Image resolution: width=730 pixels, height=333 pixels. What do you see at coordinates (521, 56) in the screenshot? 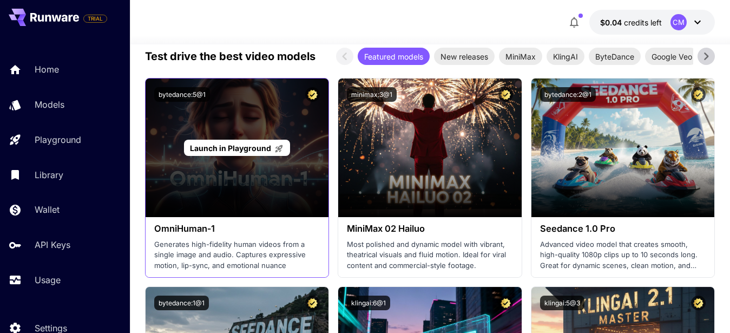
I see `div: MiniMax` at bounding box center [521, 56].